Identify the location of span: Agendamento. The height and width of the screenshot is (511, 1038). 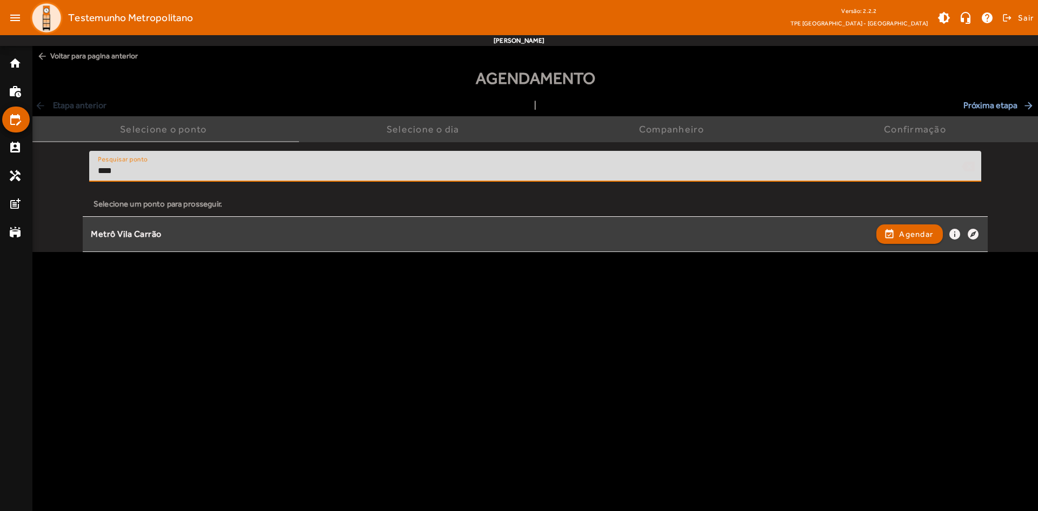
(535, 78).